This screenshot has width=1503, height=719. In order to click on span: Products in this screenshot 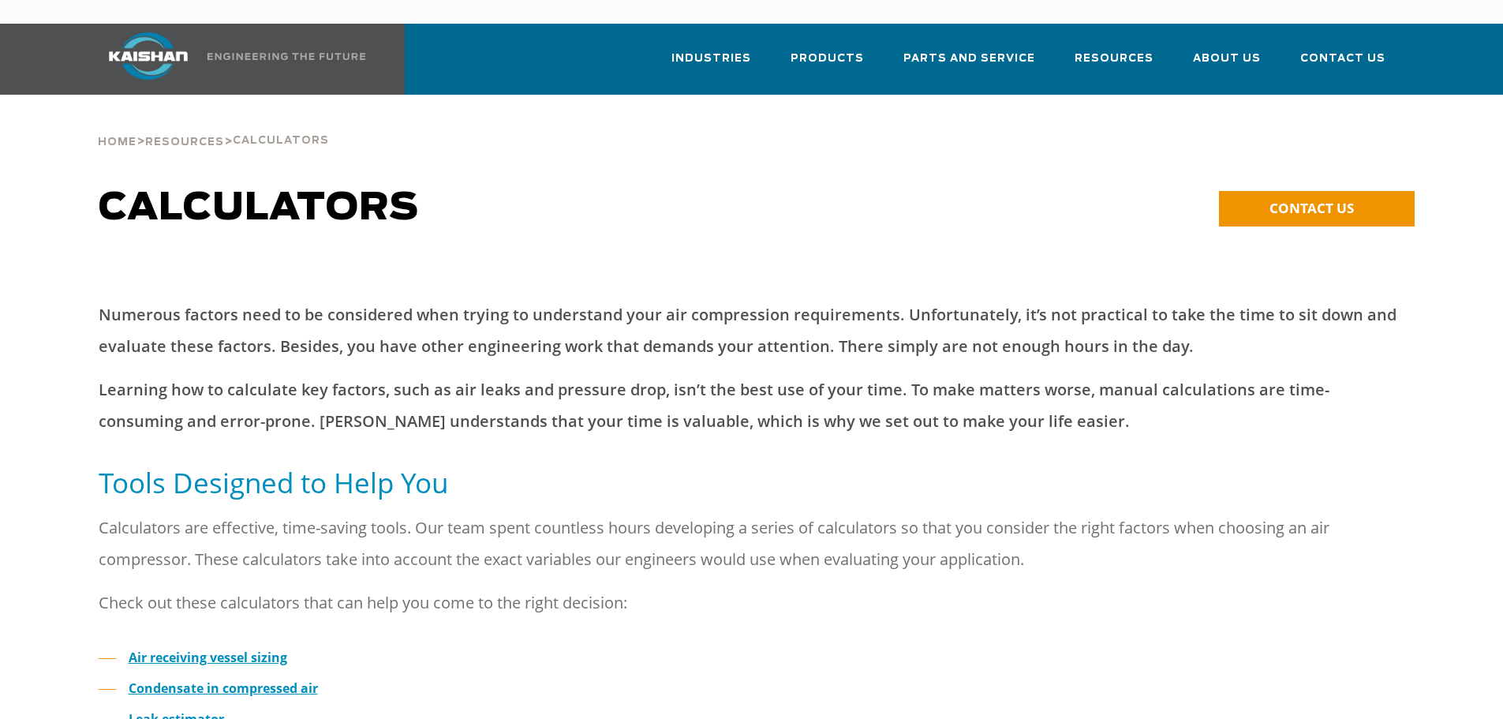, I will do `click(827, 58)`.